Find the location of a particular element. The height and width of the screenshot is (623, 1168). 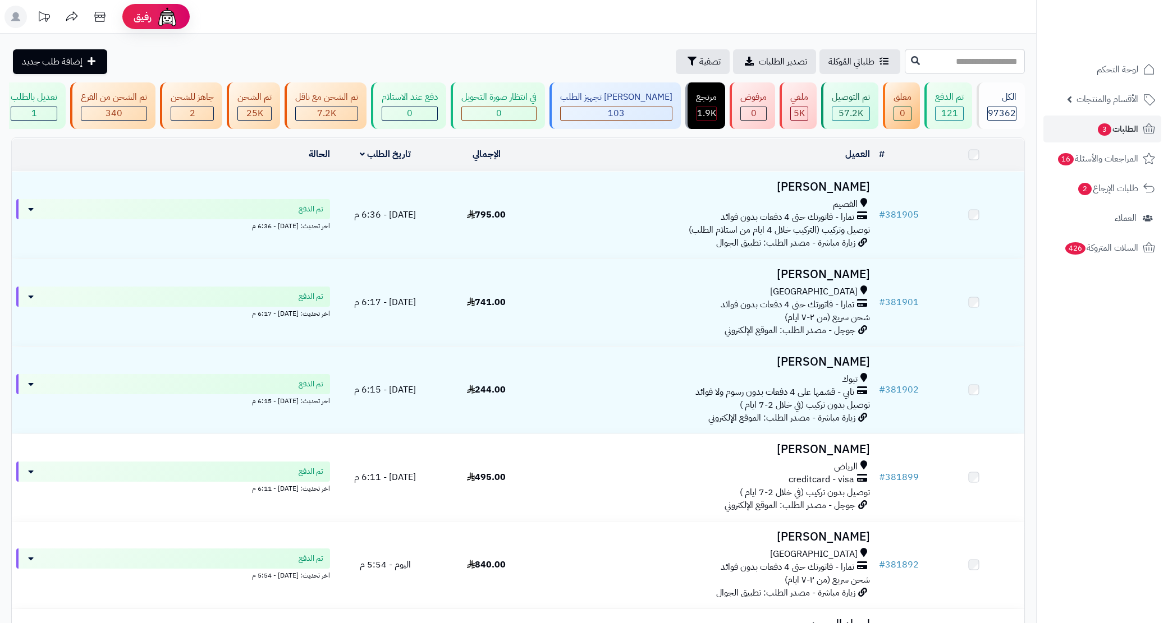

div: في انتظار صورة التحويل is located at coordinates (499, 97).